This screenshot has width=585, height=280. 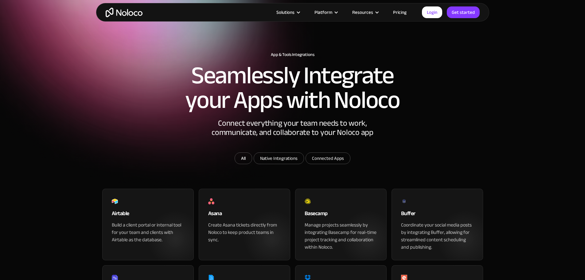 What do you see at coordinates (432, 12) in the screenshot?
I see `a: Login` at bounding box center [432, 12].